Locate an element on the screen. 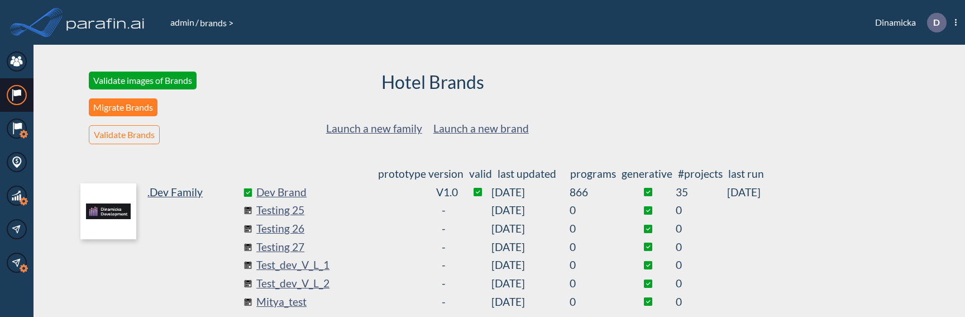 The width and height of the screenshot is (965, 317). a: Dev Brand is located at coordinates (340, 192).